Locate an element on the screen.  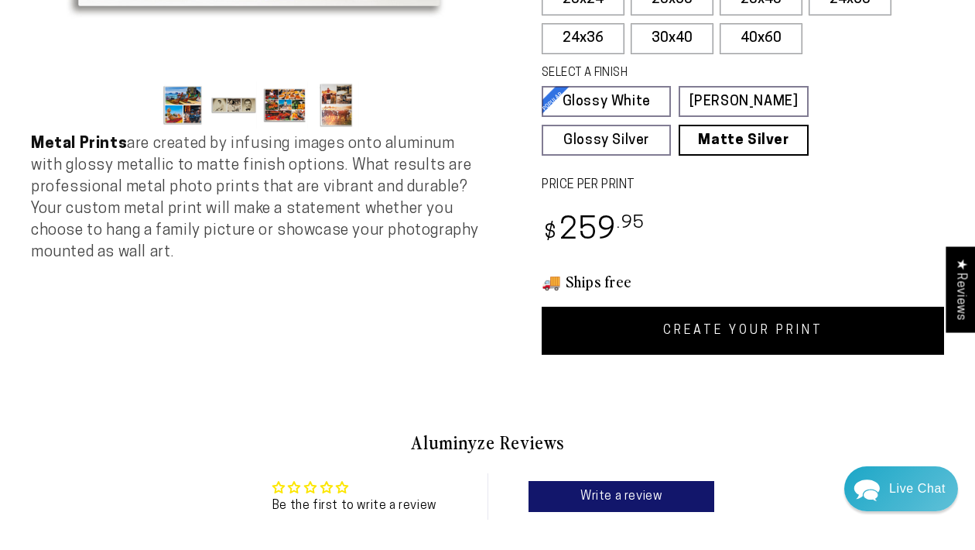
button: Load image 2 in gallery view is located at coordinates (234, 104).